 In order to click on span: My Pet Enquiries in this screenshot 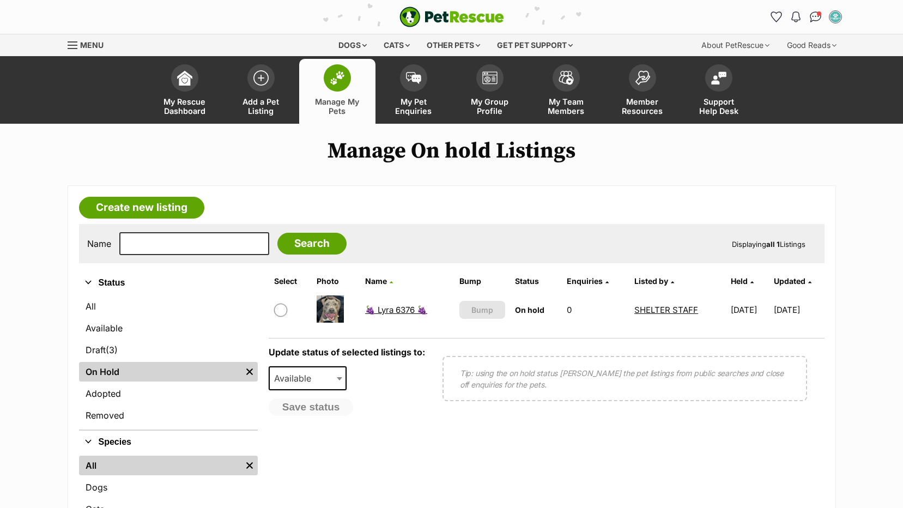, I will do `click(414, 106)`.